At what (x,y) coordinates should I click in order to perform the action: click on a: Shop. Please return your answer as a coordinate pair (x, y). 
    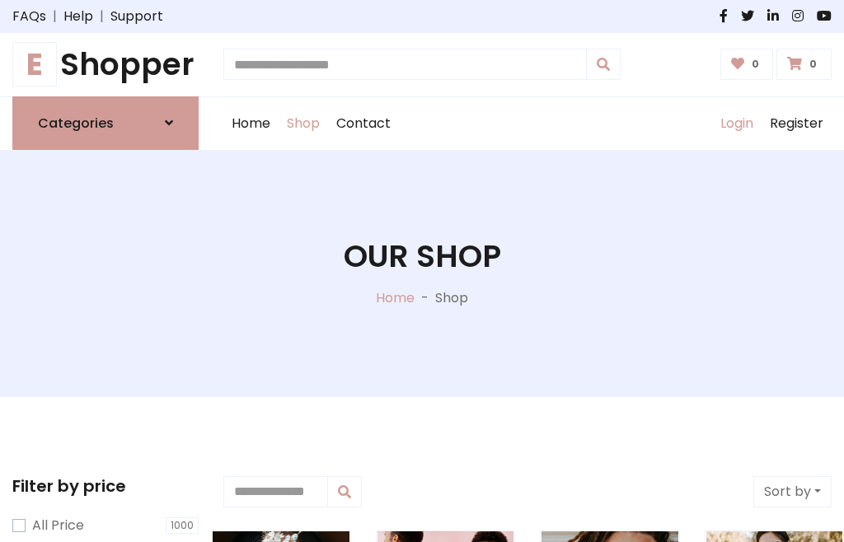
    Looking at the image, I should click on (303, 124).